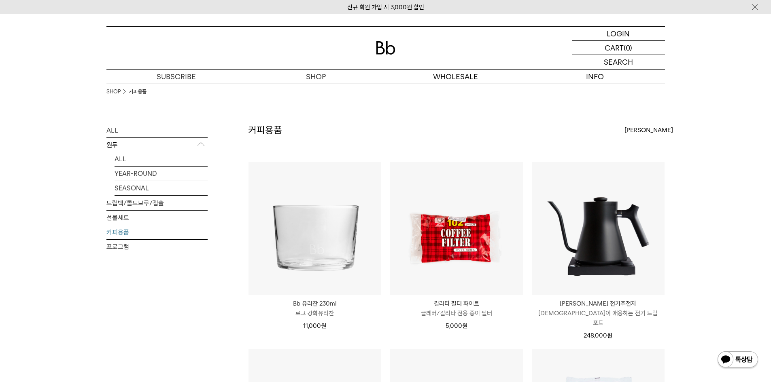  Describe the element at coordinates (161, 188) in the screenshot. I see `a: SEASONAL` at that location.